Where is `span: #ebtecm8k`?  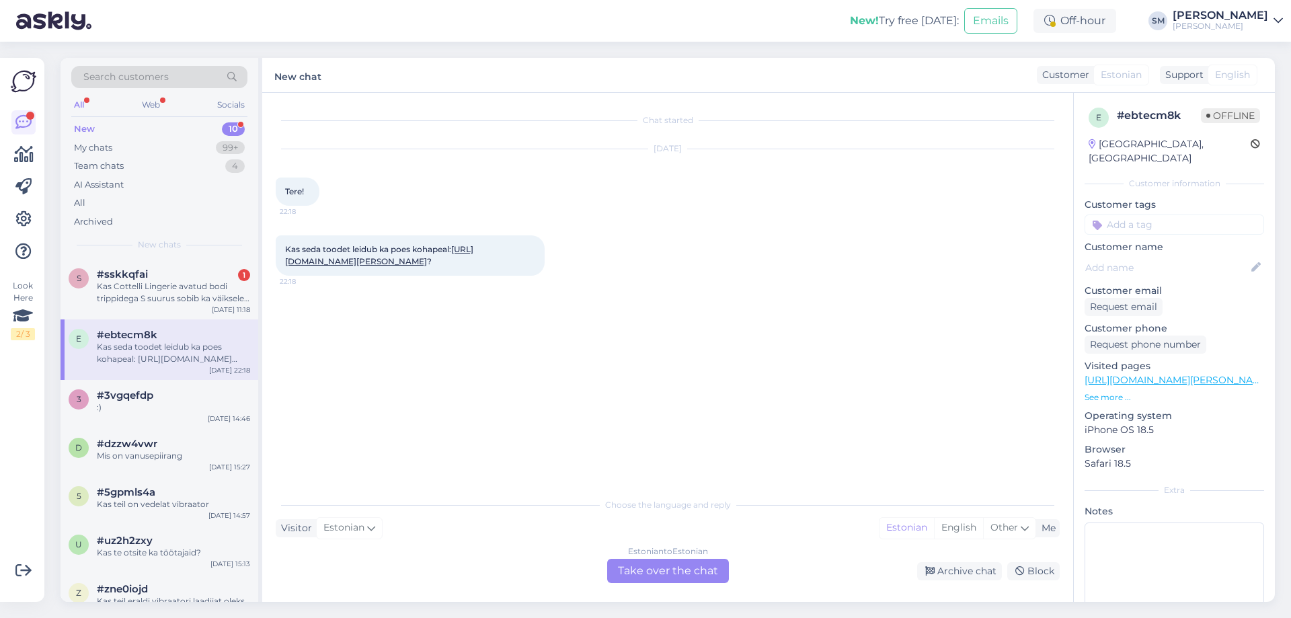
span: #ebtecm8k is located at coordinates (127, 335).